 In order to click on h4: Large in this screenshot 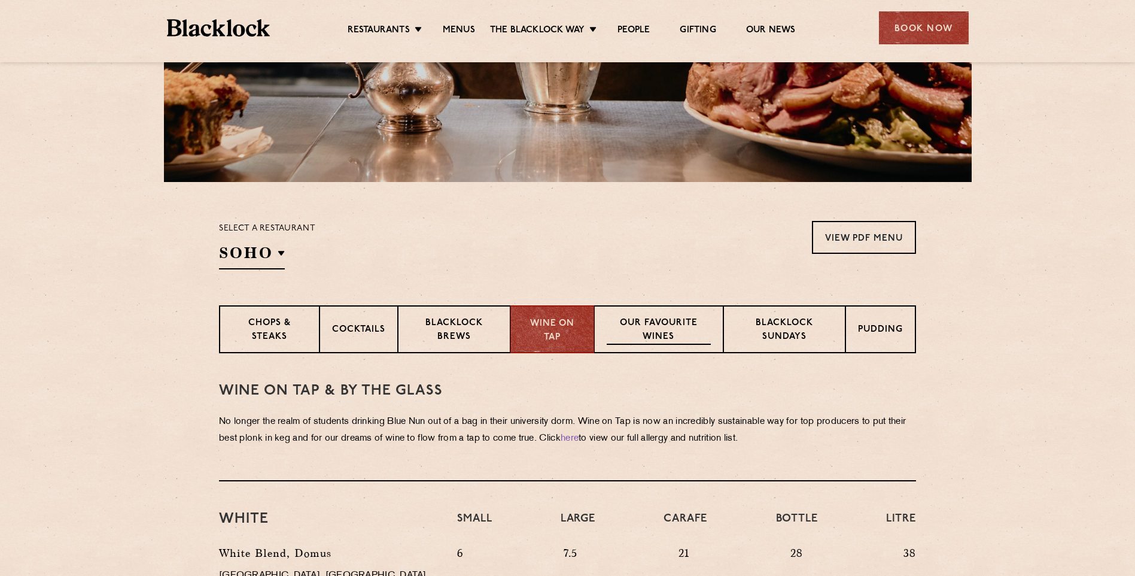, I will do `click(578, 525)`.